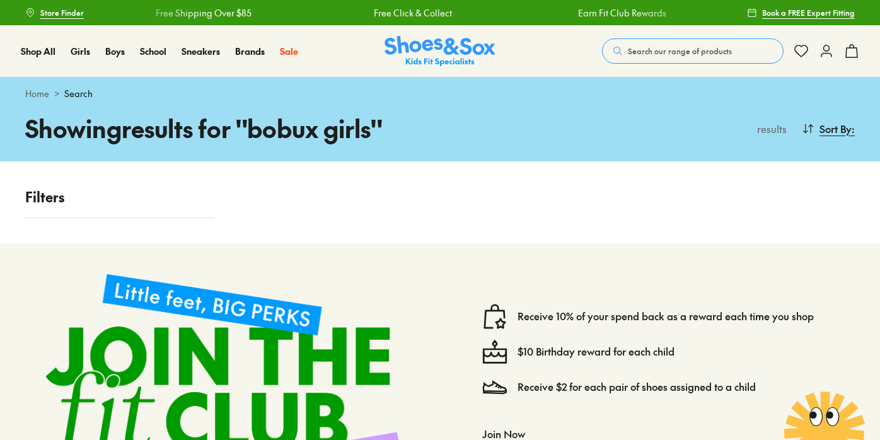 Image resolution: width=880 pixels, height=440 pixels. Describe the element at coordinates (495, 352) in the screenshot. I see `img: cake--candle-birthday-event-special-sweet-cake-bake.svg` at that location.